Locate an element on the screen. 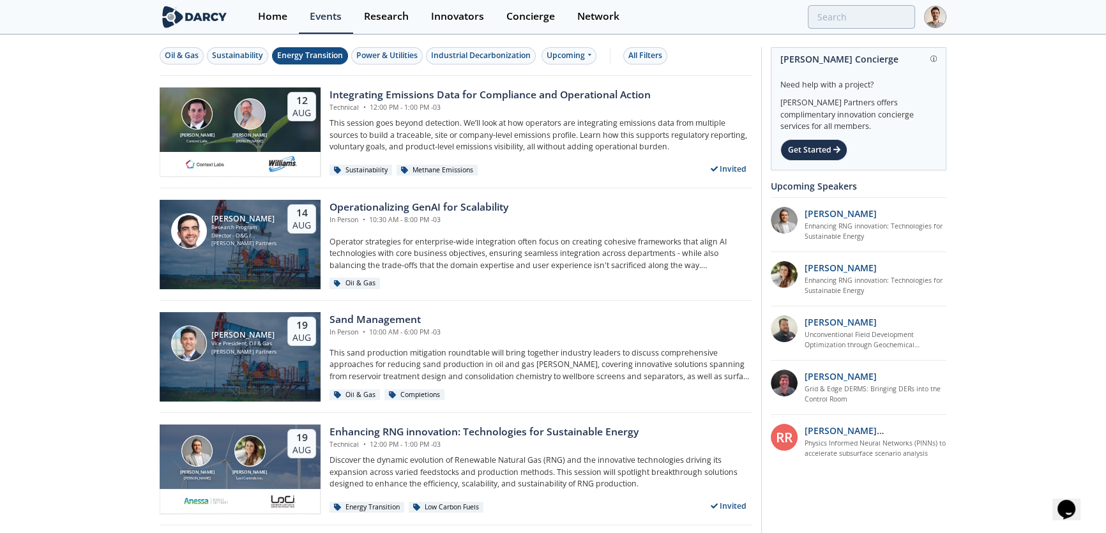 This screenshot has height=533, width=1106. img: logo-wide.svg is located at coordinates (194, 17).